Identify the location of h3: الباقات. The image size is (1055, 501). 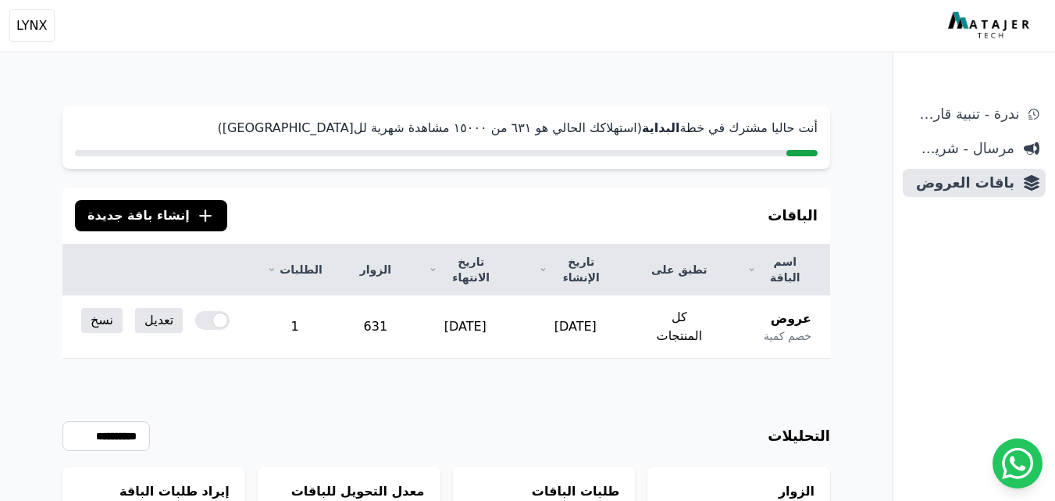
(793, 216).